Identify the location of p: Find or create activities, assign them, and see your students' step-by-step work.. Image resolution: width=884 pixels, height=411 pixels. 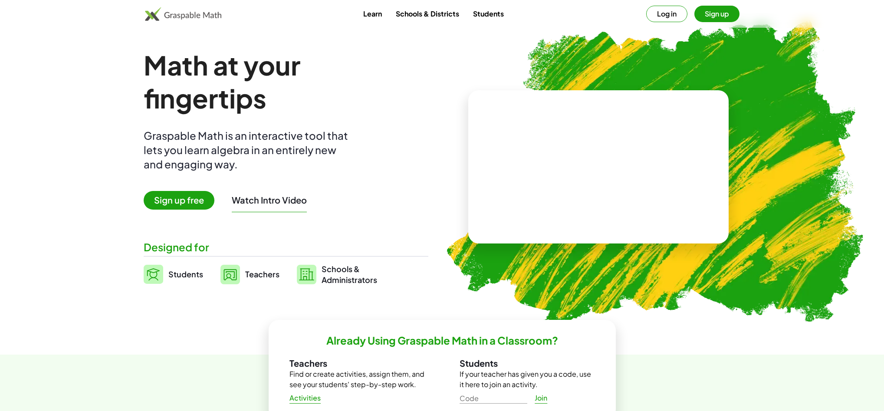
(357, 379).